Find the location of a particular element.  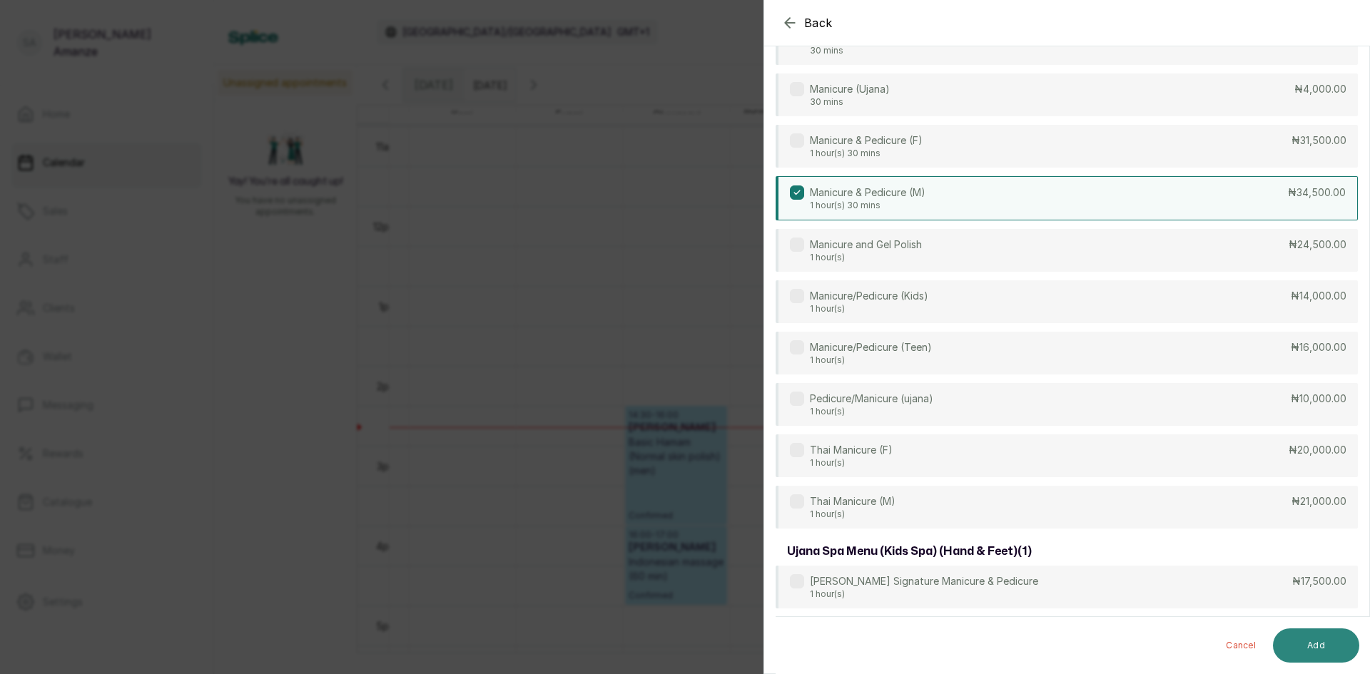

p: ₦21,000.00 is located at coordinates (1319, 502).